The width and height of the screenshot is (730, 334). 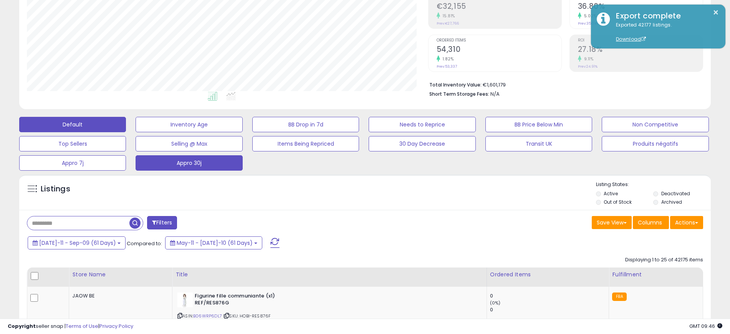 What do you see at coordinates (640, 40) in the screenshot?
I see `span: ROI` at bounding box center [640, 40].